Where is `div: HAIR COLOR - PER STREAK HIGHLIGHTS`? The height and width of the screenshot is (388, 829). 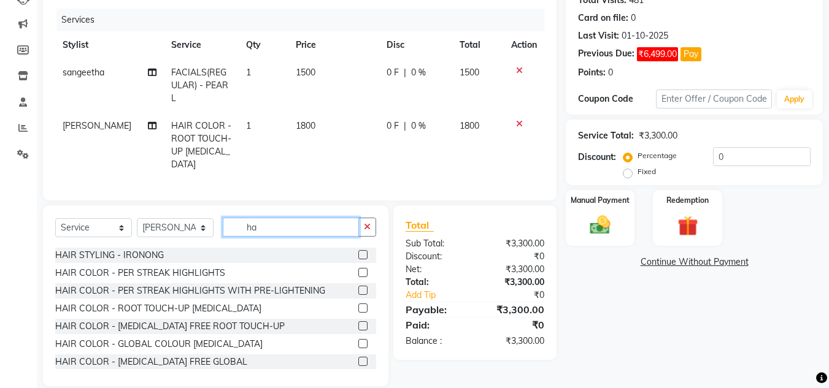 div: HAIR COLOR - PER STREAK HIGHLIGHTS is located at coordinates (140, 273).